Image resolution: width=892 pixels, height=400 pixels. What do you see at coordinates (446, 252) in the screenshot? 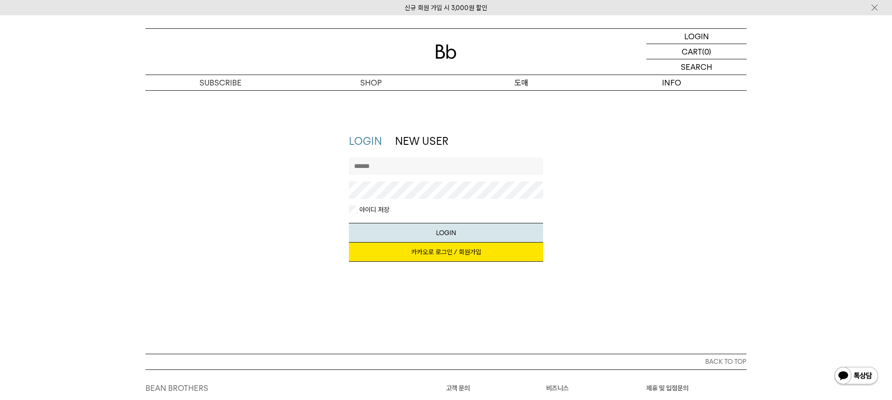
I see `a: 카카오로 로그인 / 회원가입` at bounding box center [446, 252].